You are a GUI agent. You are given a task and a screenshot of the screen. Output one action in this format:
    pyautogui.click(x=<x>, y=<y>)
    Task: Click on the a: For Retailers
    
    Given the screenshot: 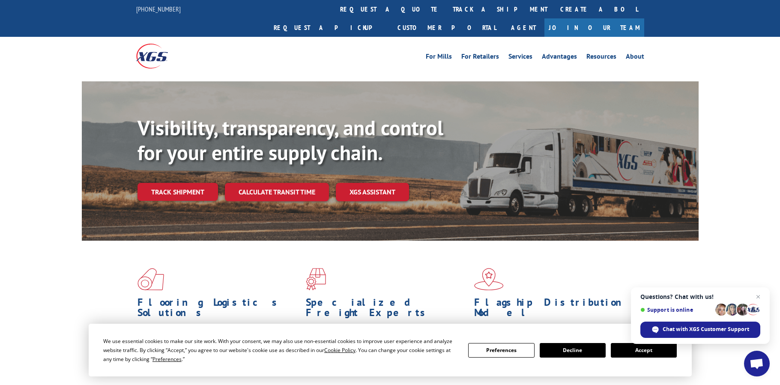 What is the action you would take?
    pyautogui.click(x=480, y=58)
    